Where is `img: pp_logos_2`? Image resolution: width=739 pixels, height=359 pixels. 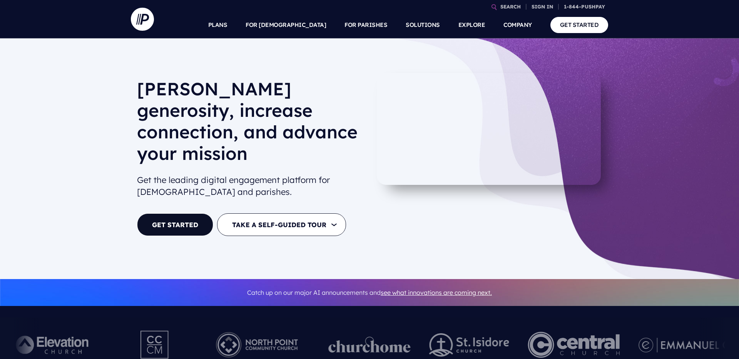
img: pp_logos_2 is located at coordinates (469, 345).